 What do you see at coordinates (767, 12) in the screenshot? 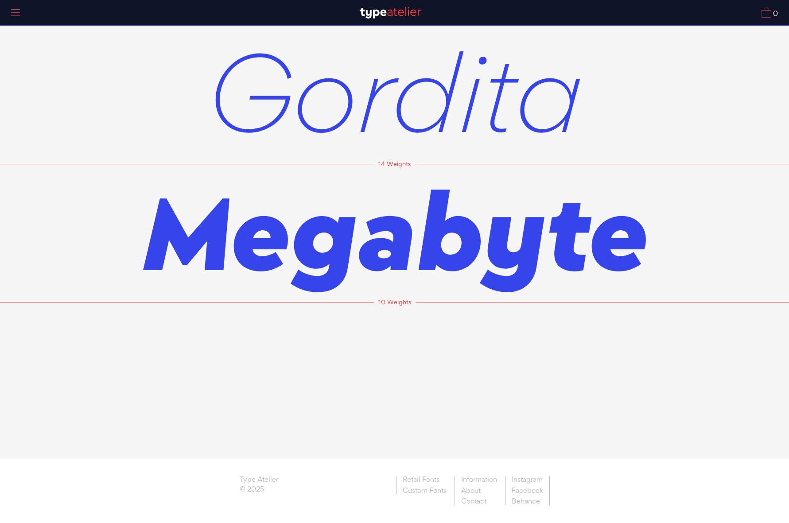
I see `img: Cart_Icon.svg` at bounding box center [767, 12].